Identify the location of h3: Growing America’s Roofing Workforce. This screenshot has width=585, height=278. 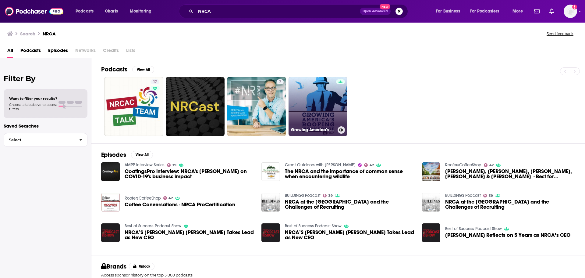
(313, 130).